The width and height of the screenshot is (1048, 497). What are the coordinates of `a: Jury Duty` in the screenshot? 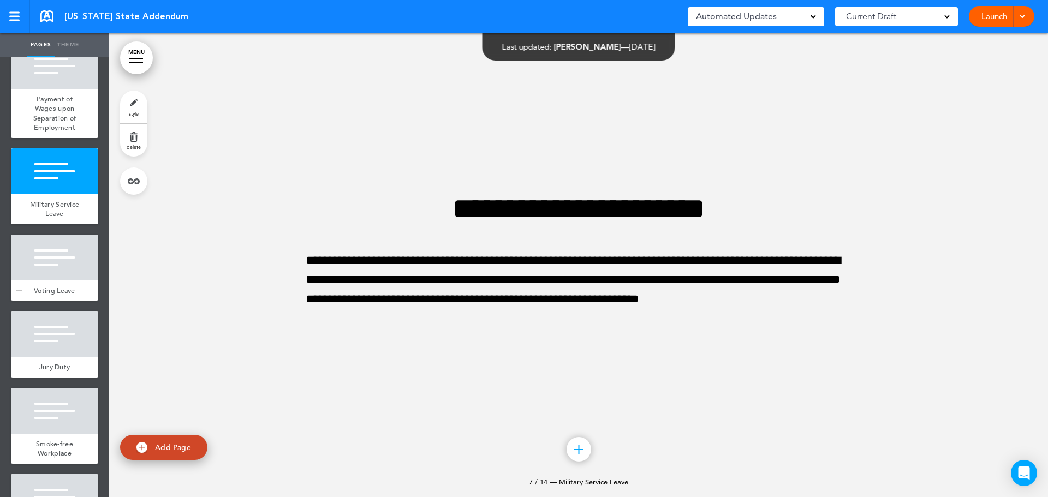 It's located at (55, 367).